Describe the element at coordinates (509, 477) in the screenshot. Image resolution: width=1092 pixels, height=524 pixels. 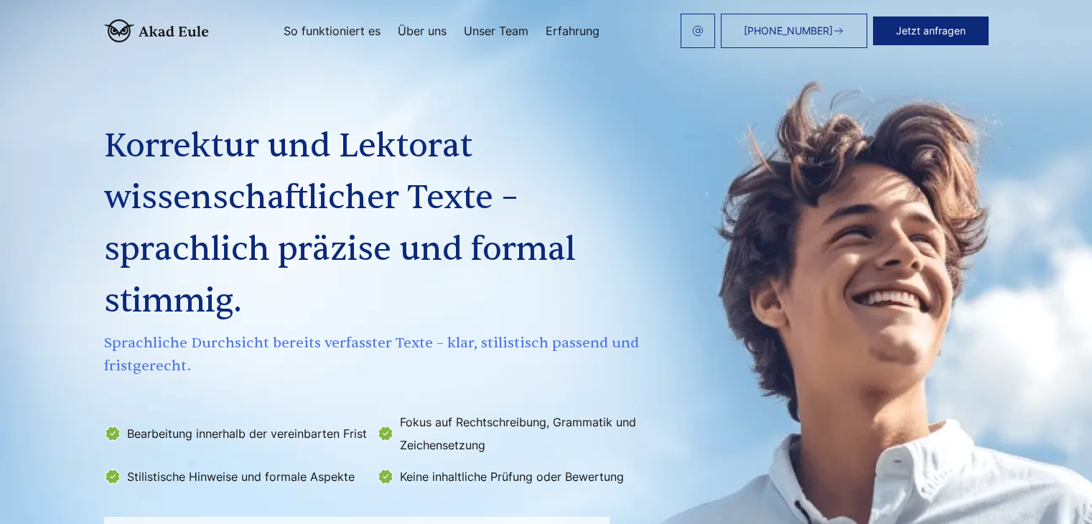
I see `li: Keine inhaltliche Prüfung oder Bewertung` at that location.